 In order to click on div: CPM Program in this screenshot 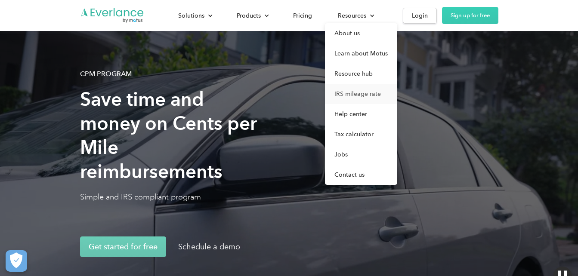, I will do `click(106, 74)`.